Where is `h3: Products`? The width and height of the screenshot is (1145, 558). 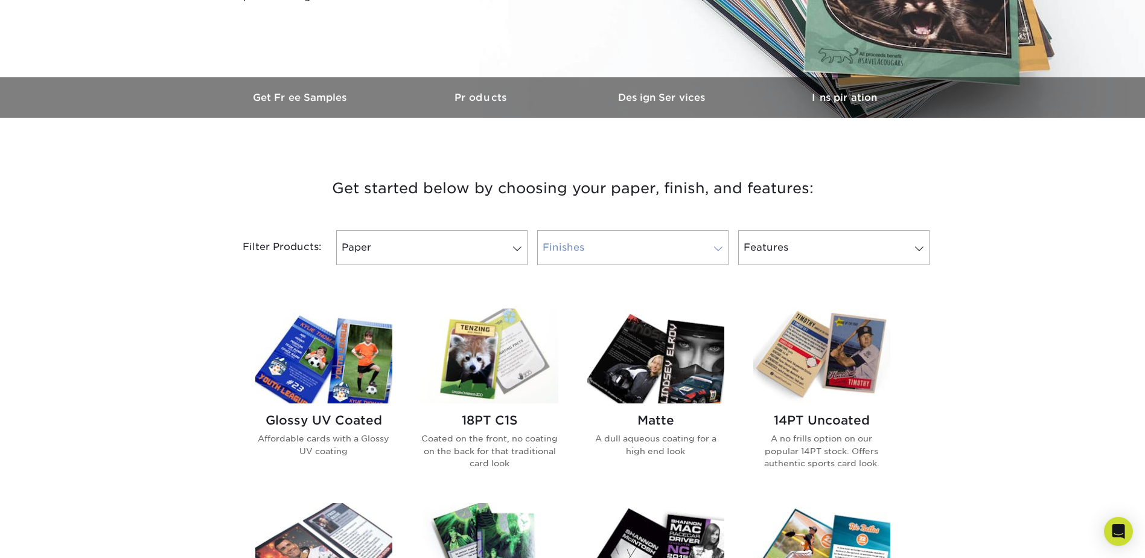
h3: Products is located at coordinates (482, 97).